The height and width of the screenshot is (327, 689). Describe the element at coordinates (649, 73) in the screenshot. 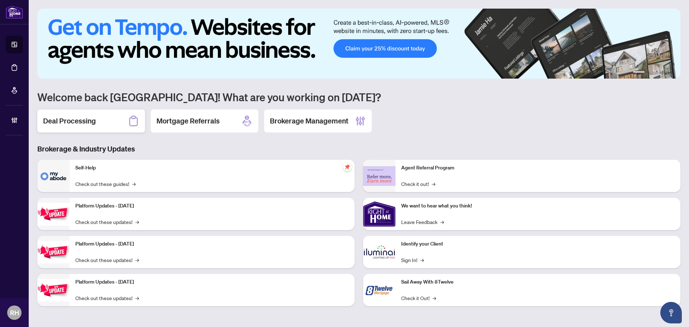

I see `button: 2` at that location.